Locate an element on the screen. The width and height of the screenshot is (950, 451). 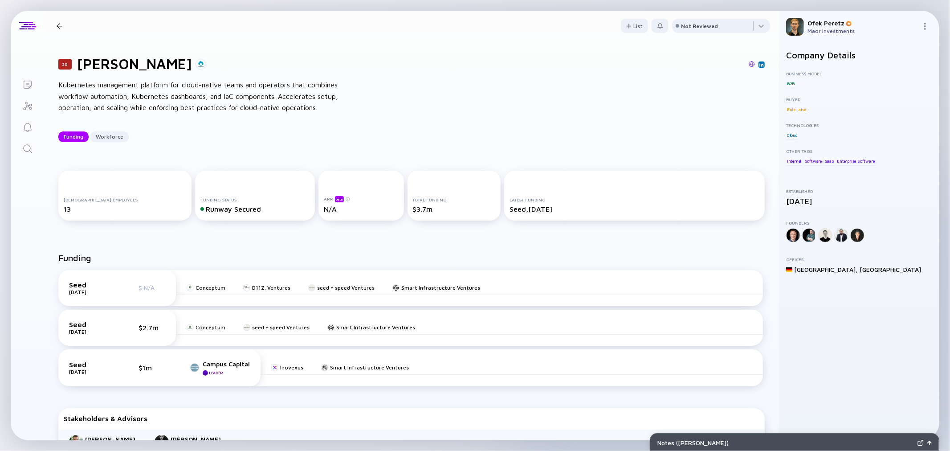
img: Frank Bretschneider picture is located at coordinates (76, 442).